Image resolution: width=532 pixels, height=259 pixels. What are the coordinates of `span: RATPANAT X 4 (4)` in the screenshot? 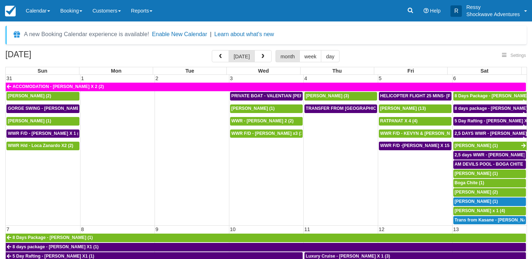 It's located at (399, 121).